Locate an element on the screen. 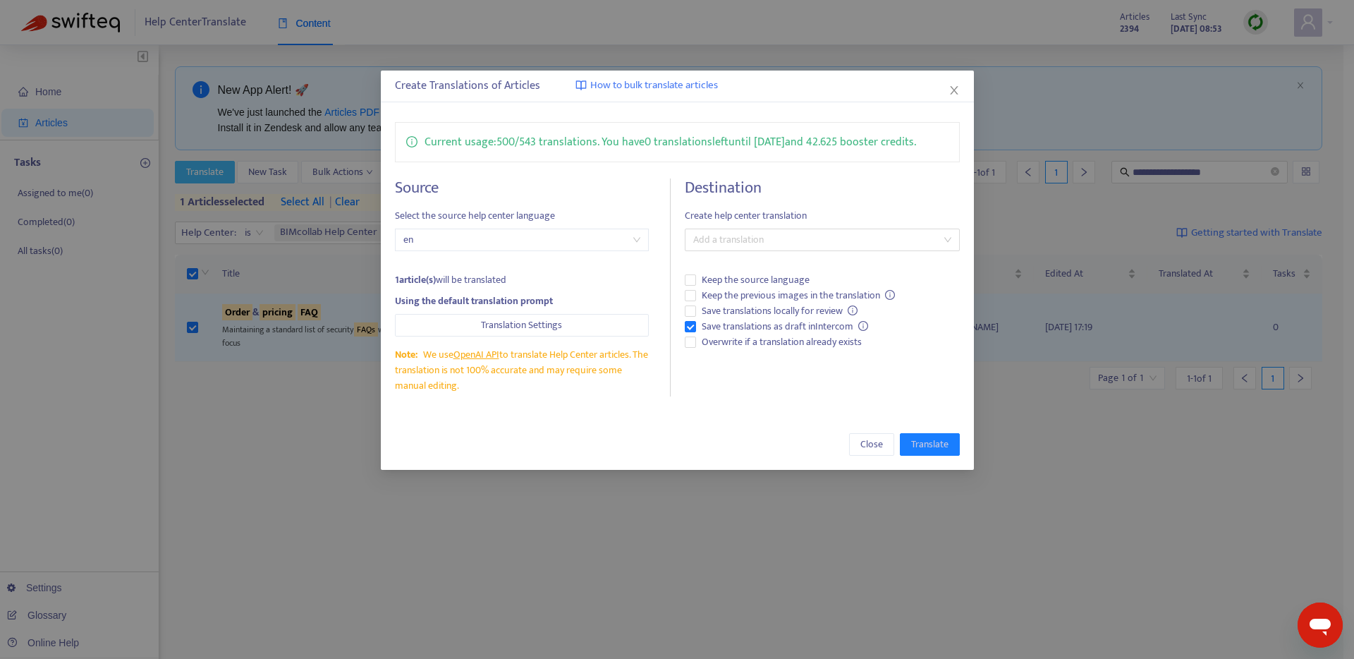  span: close is located at coordinates (953, 90).